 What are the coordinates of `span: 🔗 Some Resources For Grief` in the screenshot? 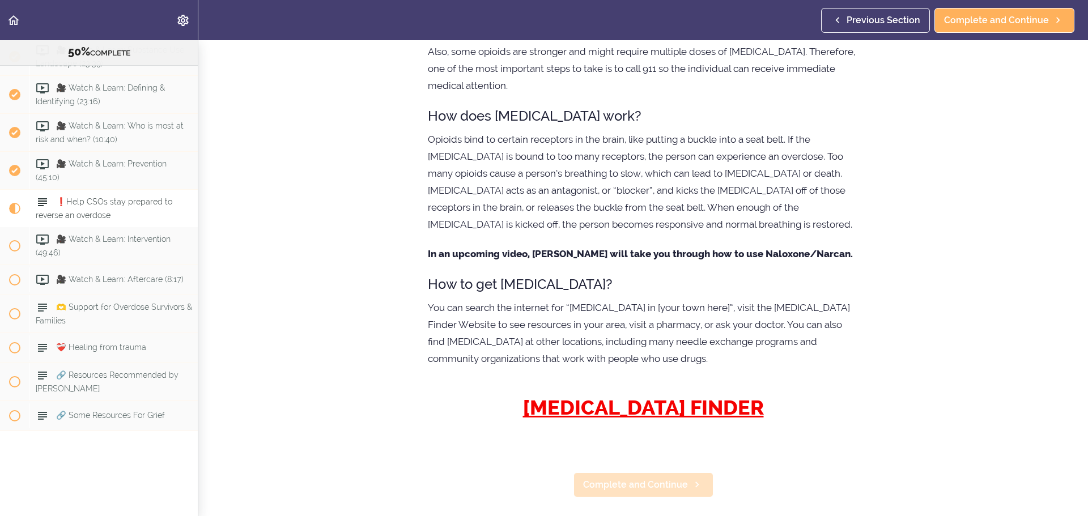 It's located at (110, 415).